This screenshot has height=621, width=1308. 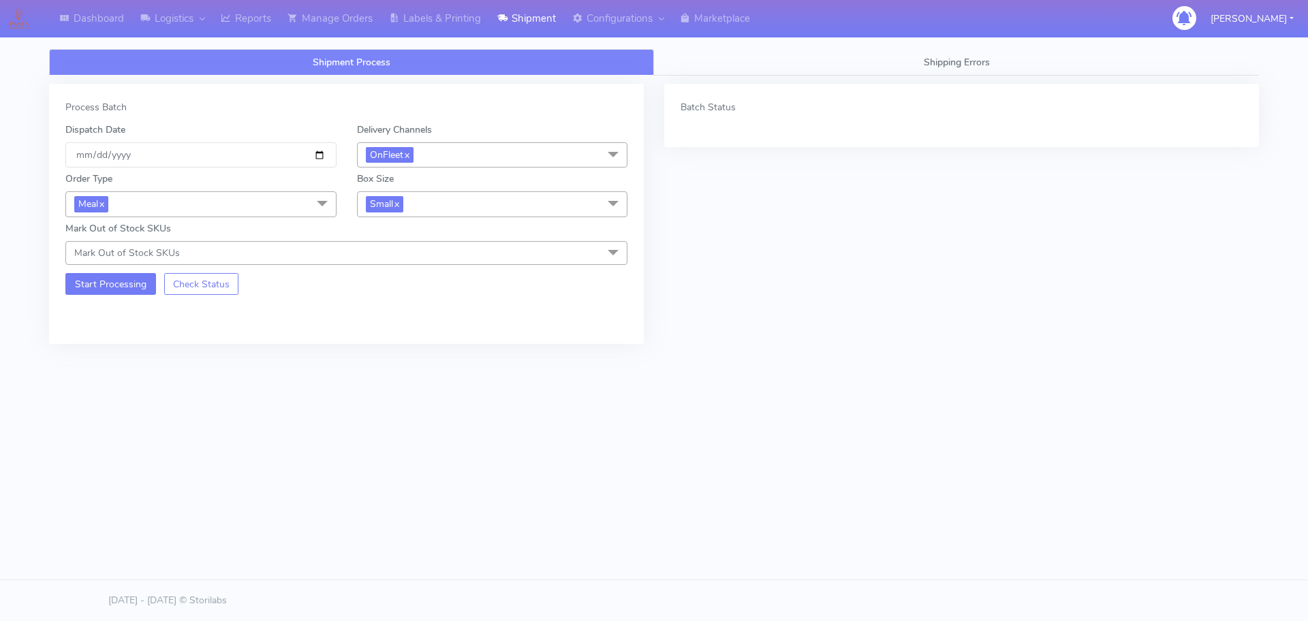 What do you see at coordinates (394, 129) in the screenshot?
I see `label: Delivery Channels` at bounding box center [394, 129].